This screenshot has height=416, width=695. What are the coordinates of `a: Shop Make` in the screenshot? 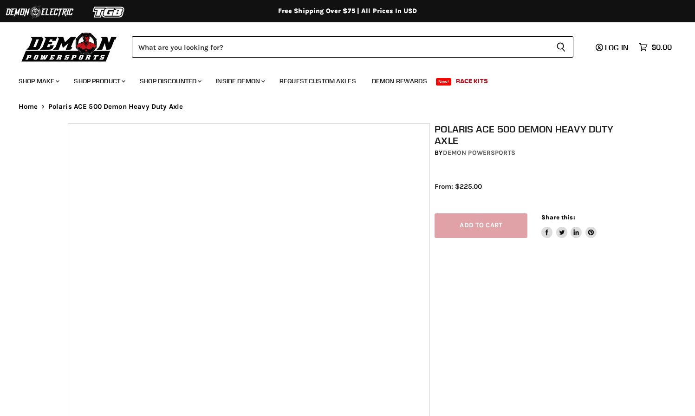 It's located at (38, 81).